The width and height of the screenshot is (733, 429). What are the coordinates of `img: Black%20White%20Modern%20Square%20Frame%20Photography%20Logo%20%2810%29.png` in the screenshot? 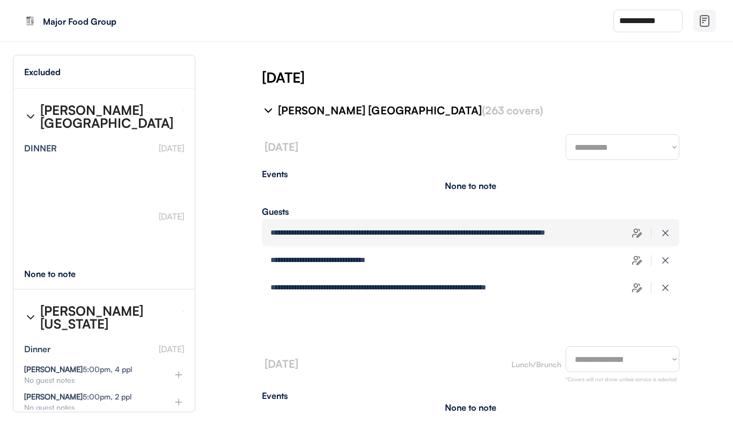 It's located at (30, 21).